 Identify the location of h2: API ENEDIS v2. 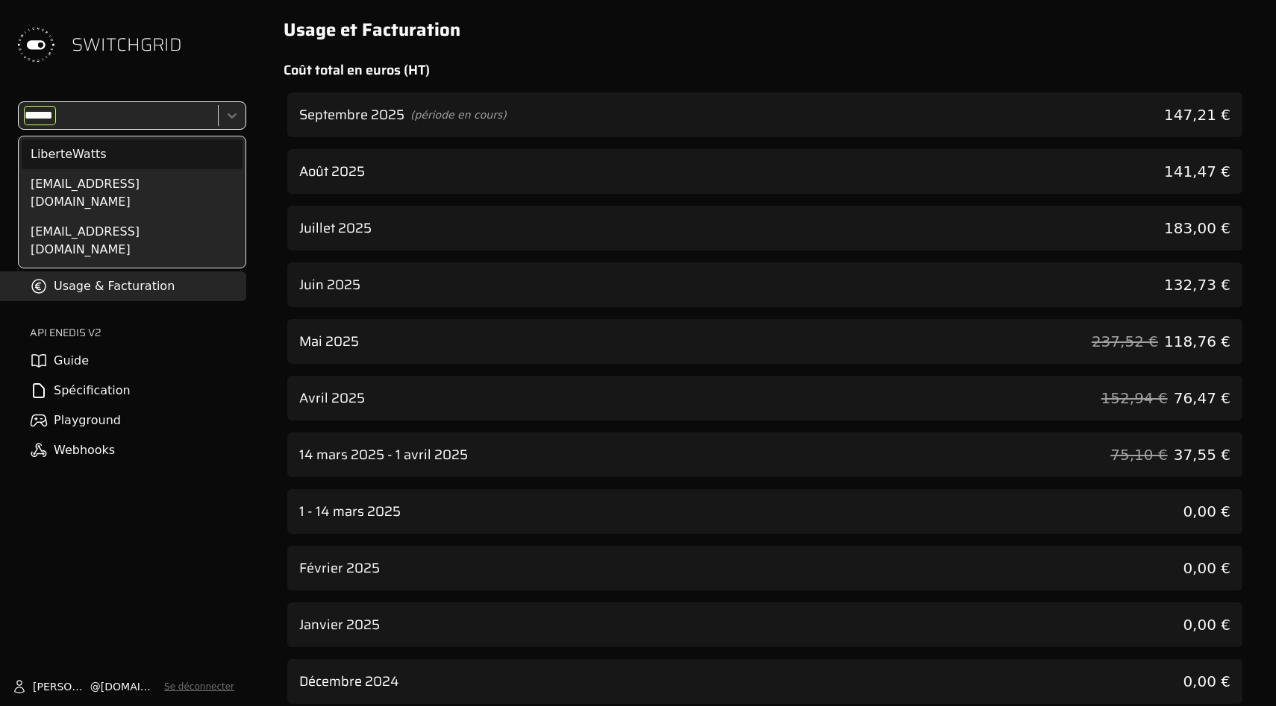
(138, 333).